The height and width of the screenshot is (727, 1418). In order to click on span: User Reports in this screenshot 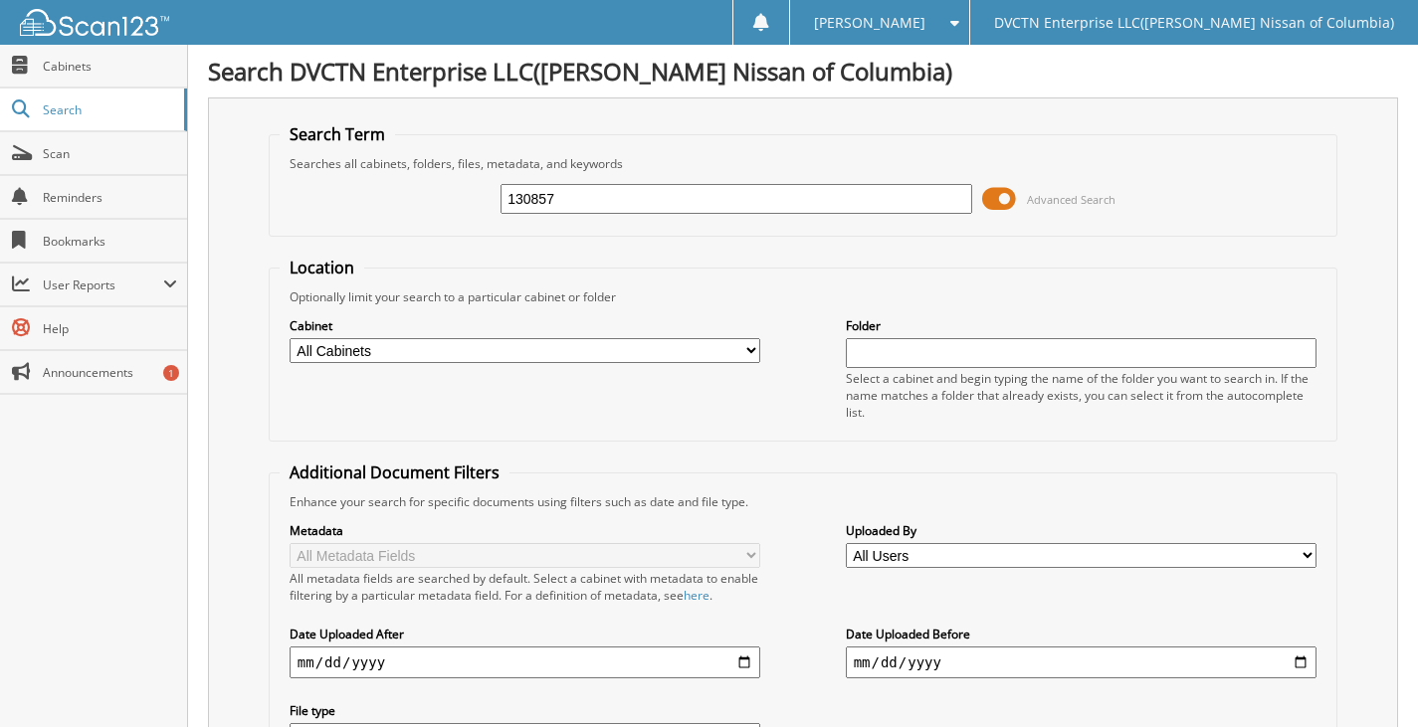, I will do `click(102, 285)`.